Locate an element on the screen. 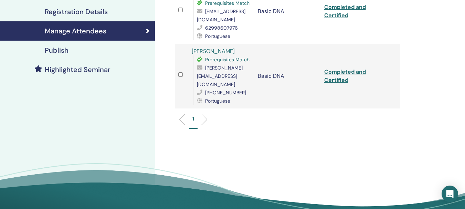 The height and width of the screenshot is (209, 465). td: Basic DNA is located at coordinates (287, 76).